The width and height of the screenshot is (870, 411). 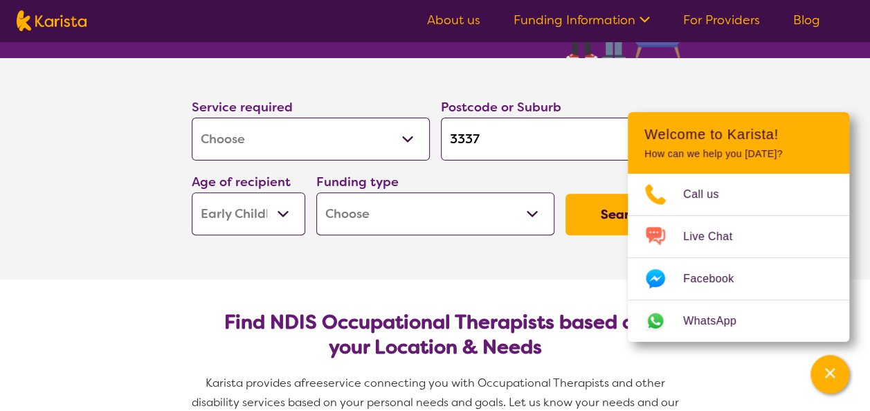 What do you see at coordinates (581, 20) in the screenshot?
I see `a: Funding Information` at bounding box center [581, 20].